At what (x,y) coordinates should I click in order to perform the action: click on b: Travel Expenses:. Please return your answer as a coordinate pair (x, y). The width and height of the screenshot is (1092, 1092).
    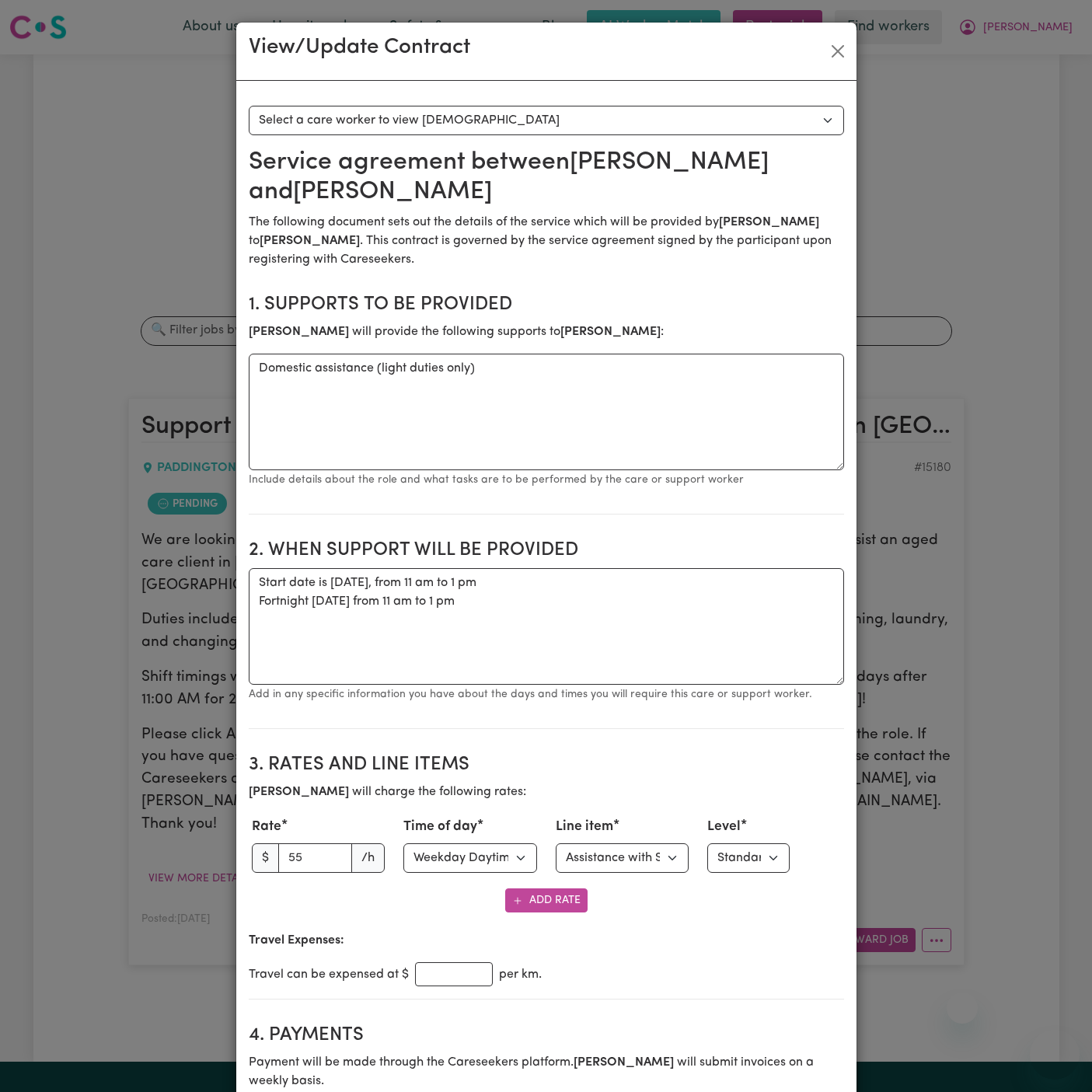
    Looking at the image, I should click on (296, 941).